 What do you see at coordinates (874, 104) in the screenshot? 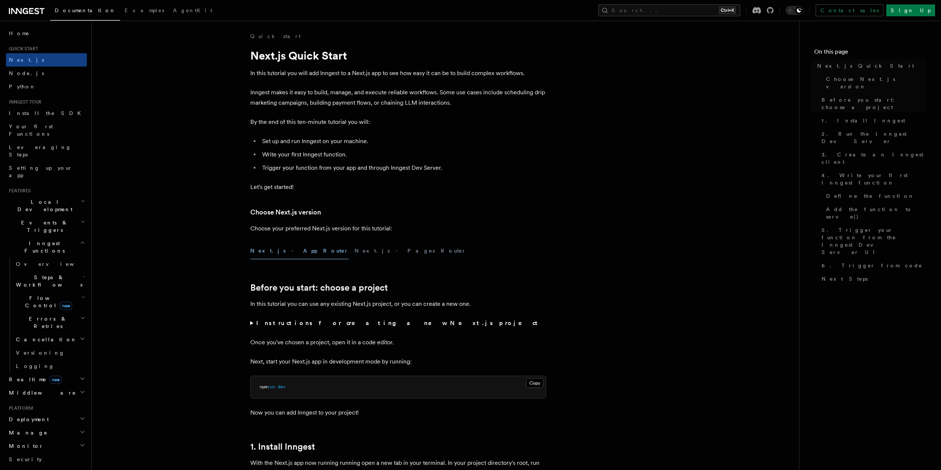
I see `span: Before you start: choose a project` at bounding box center [874, 104].